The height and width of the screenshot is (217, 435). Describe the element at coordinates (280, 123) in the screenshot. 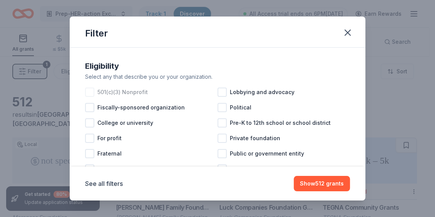

I see `span: Pre-K to 12th school or school district` at that location.